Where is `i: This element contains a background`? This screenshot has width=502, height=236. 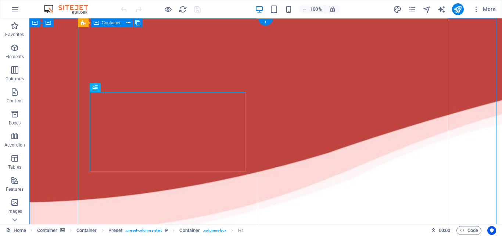
i: This element contains a background is located at coordinates (63, 230).